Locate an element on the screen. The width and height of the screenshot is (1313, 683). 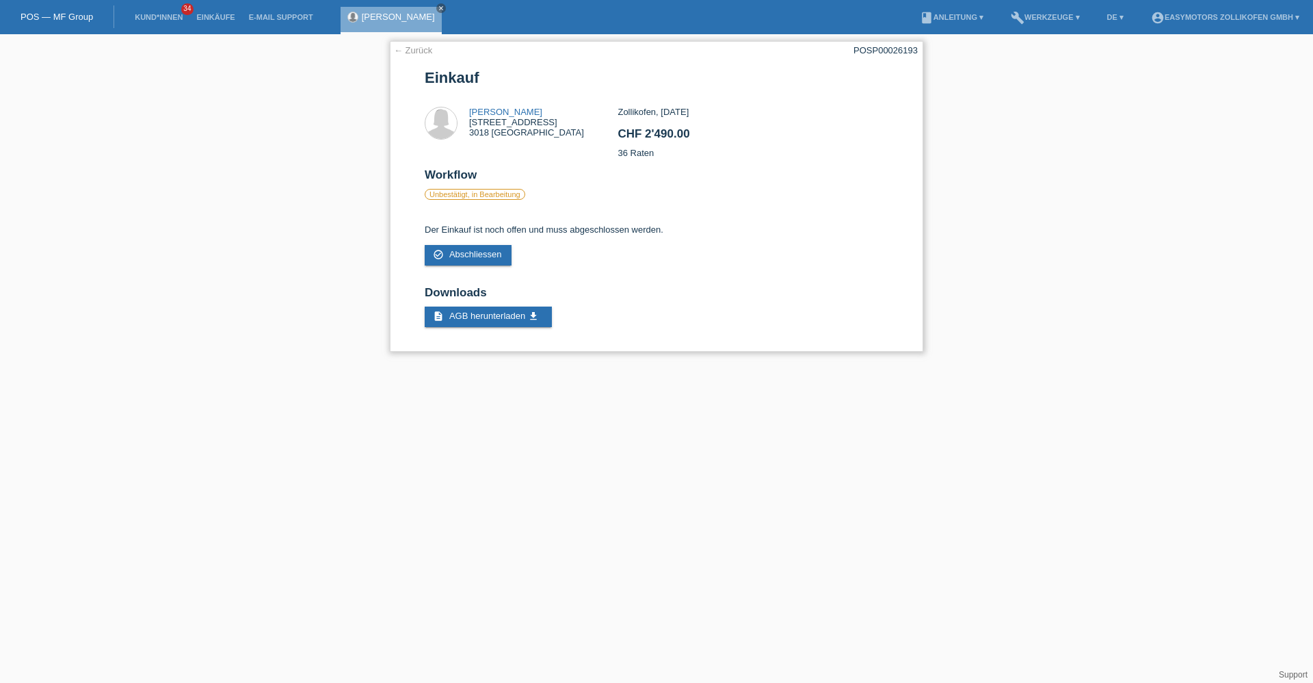
label: Unbestätigt, in Bearbeitung is located at coordinates (475, 194).